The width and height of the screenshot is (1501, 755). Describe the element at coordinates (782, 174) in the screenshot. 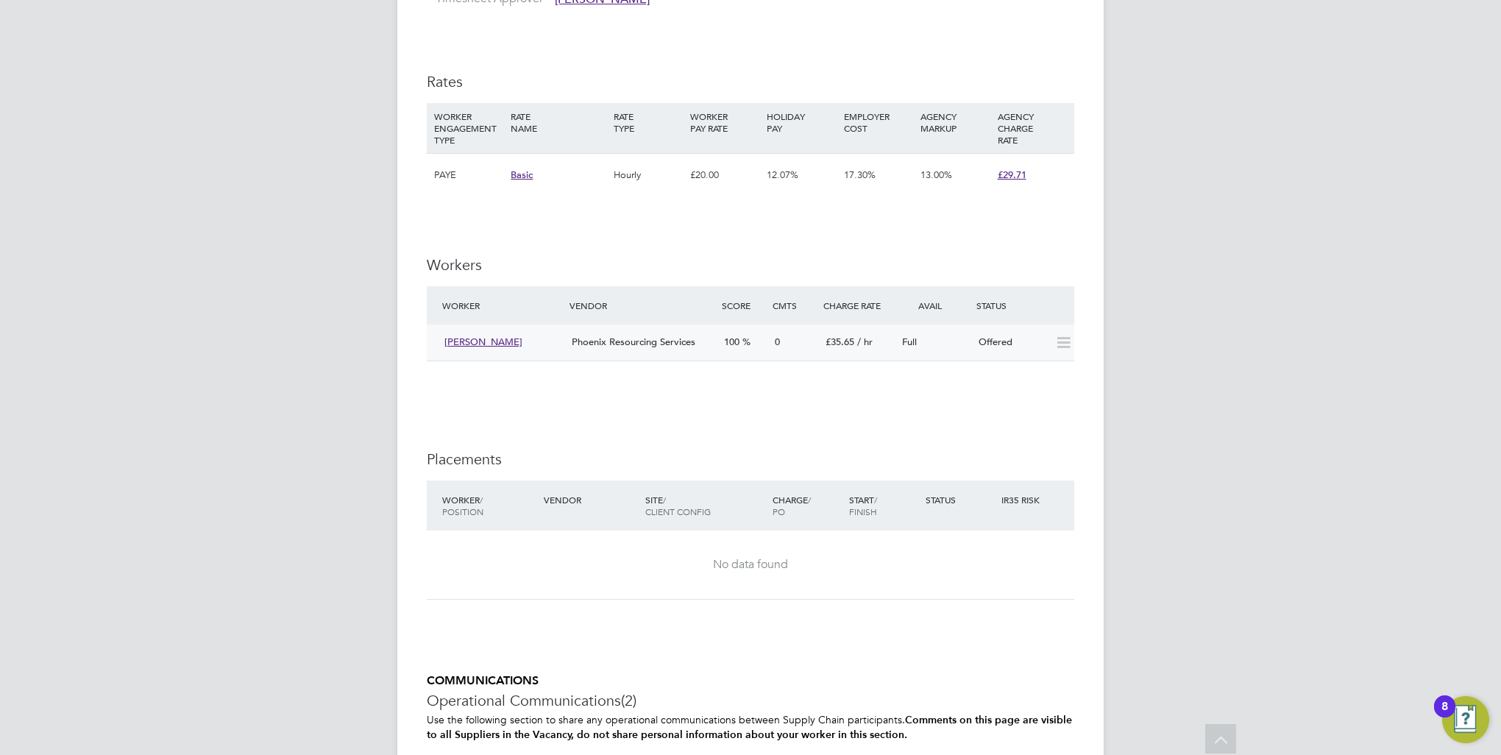

I see `span: 12.07%` at that location.